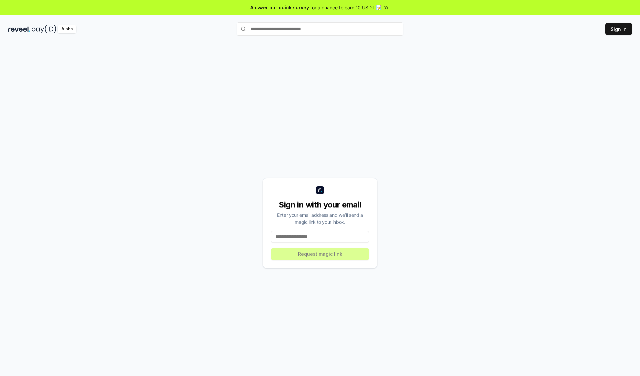 This screenshot has width=640, height=376. What do you see at coordinates (19, 29) in the screenshot?
I see `img: reveel_dark` at bounding box center [19, 29].